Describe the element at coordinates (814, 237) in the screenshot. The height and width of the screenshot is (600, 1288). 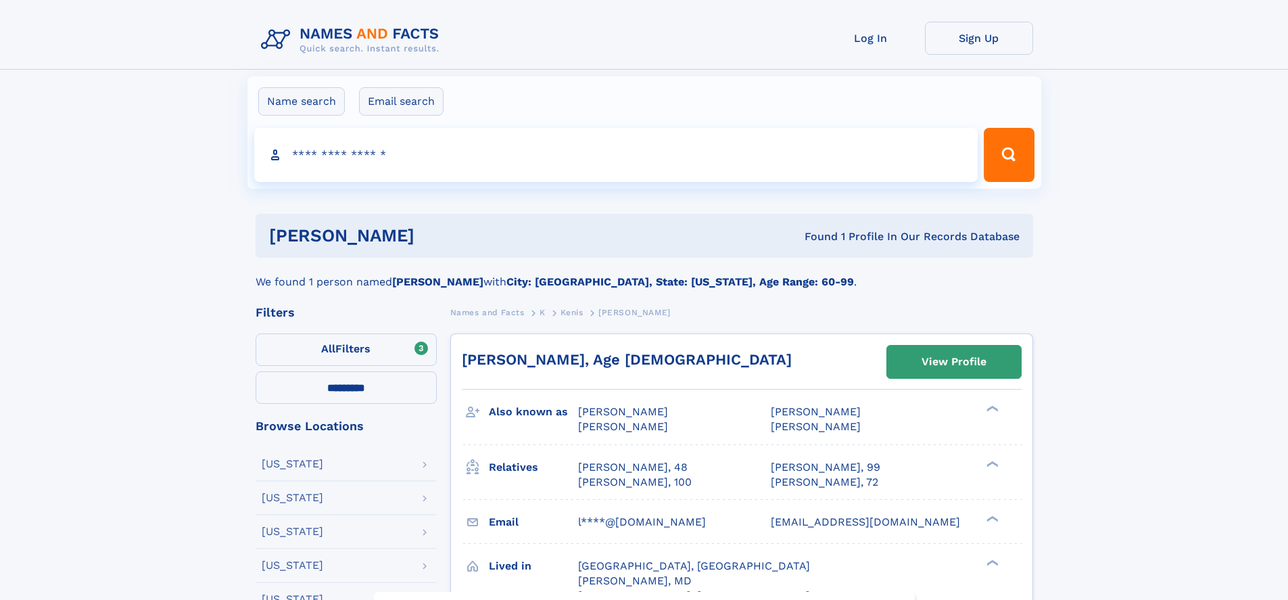
I see `div: Found 1 Profile In Our Records Database` at that location.